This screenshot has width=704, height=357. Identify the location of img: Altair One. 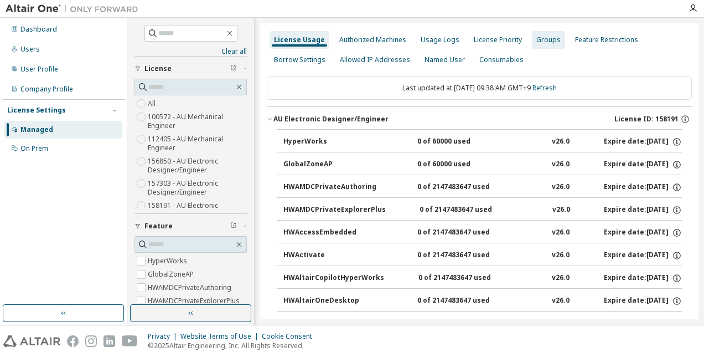
(75, 9).